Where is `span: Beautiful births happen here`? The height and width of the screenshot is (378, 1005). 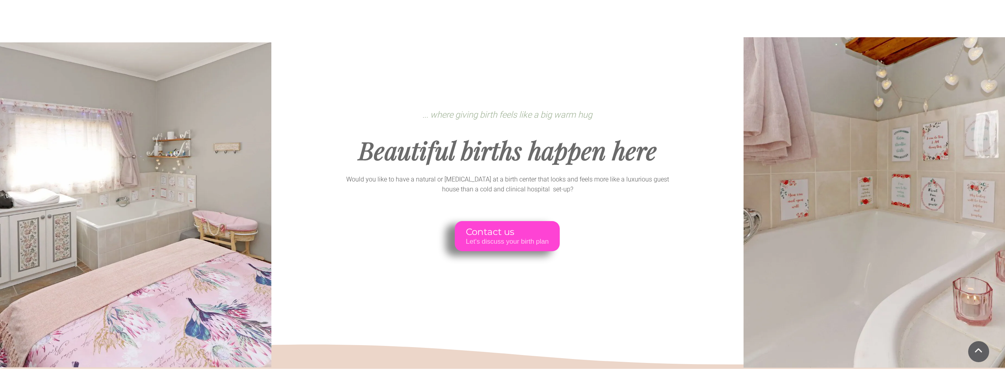
span: Beautiful births happen here is located at coordinates (508, 150).